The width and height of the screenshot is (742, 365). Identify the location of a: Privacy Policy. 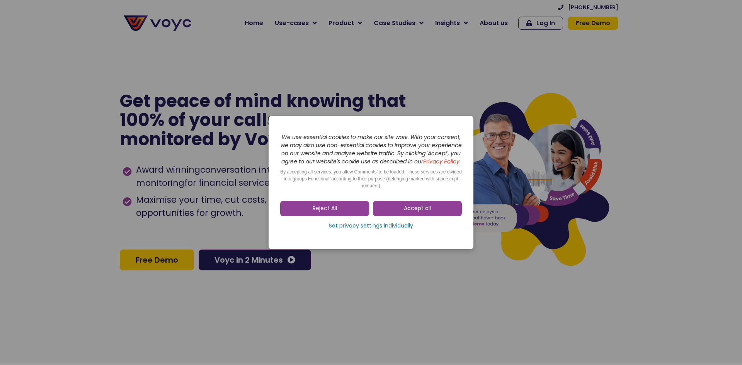
(441, 161).